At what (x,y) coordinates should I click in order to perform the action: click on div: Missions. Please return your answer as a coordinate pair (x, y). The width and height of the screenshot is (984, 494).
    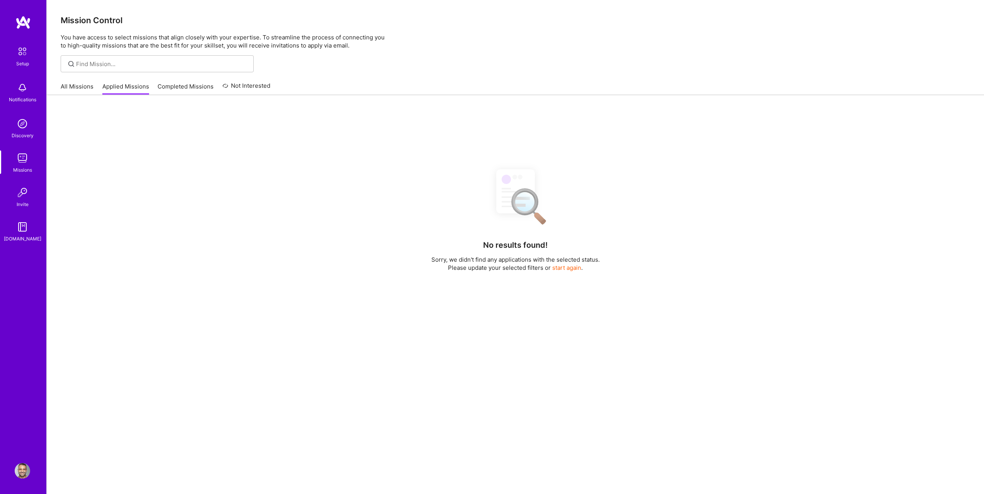
    Looking at the image, I should click on (22, 170).